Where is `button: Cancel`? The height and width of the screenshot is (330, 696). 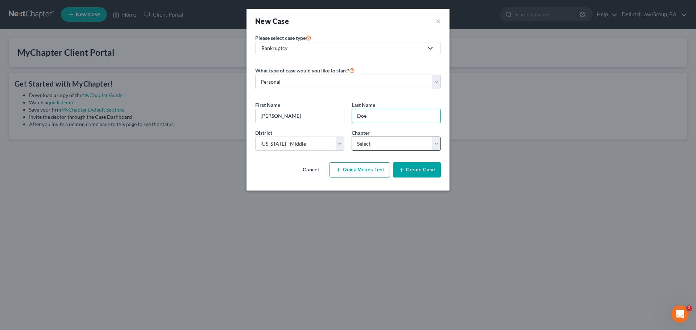
button: Cancel is located at coordinates (310, 170).